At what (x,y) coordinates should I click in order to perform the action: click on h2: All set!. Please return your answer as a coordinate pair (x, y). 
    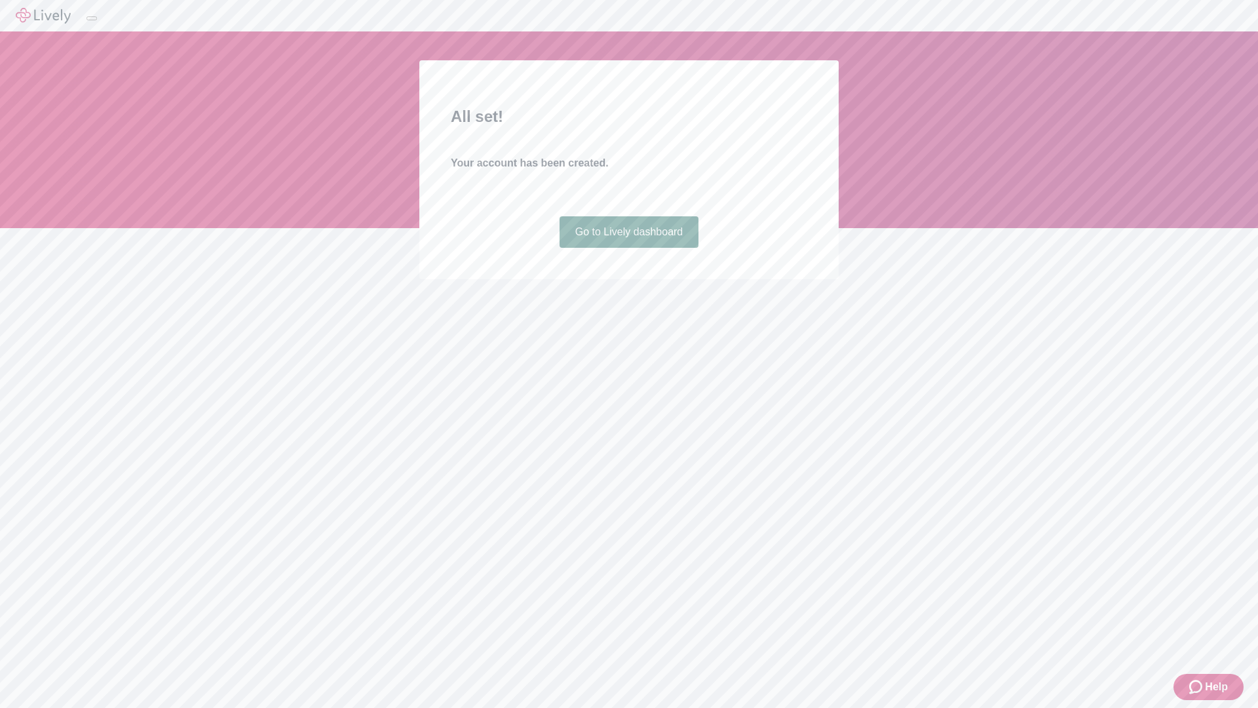
    Looking at the image, I should click on (629, 117).